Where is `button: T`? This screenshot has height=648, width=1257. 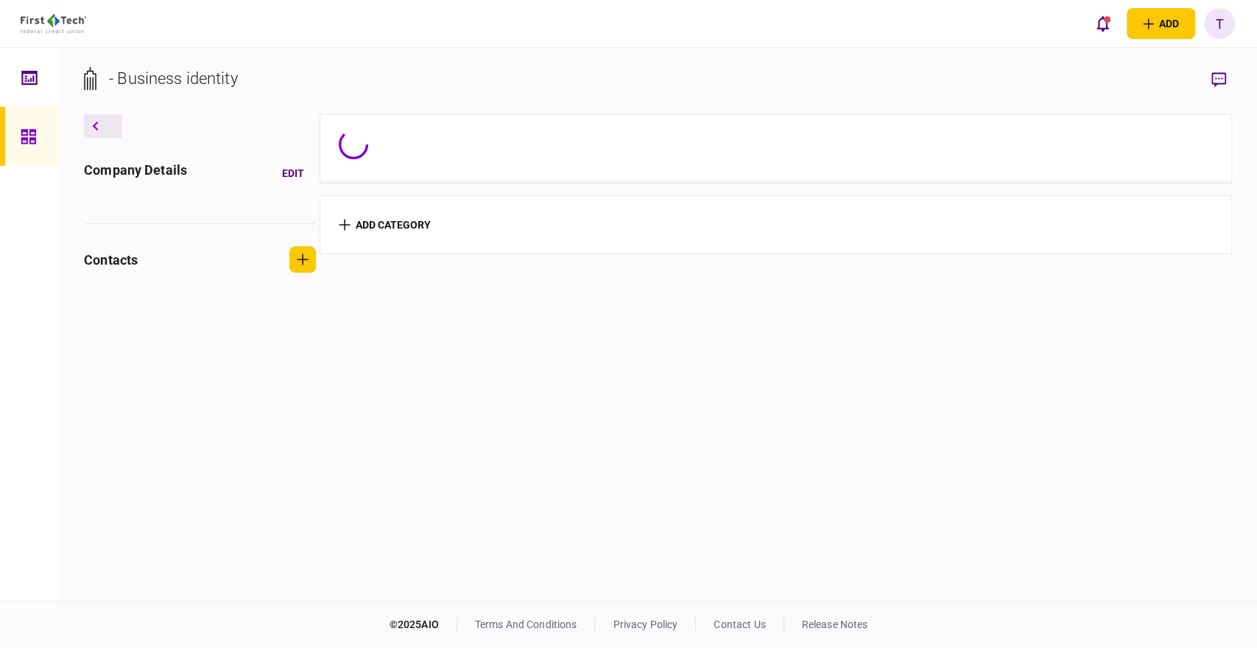
button: T is located at coordinates (1220, 24).